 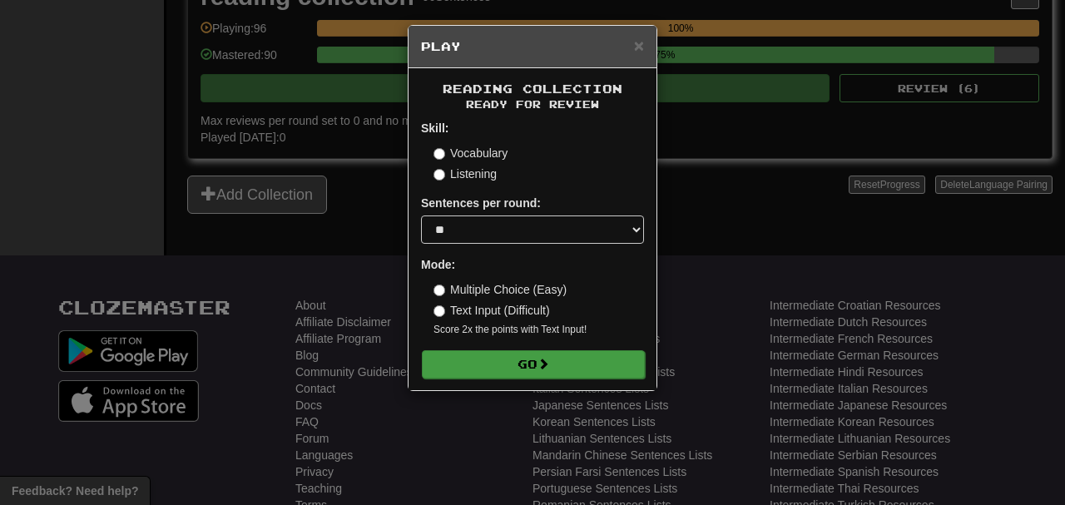 I want to click on input: Vocabulary, so click(x=439, y=154).